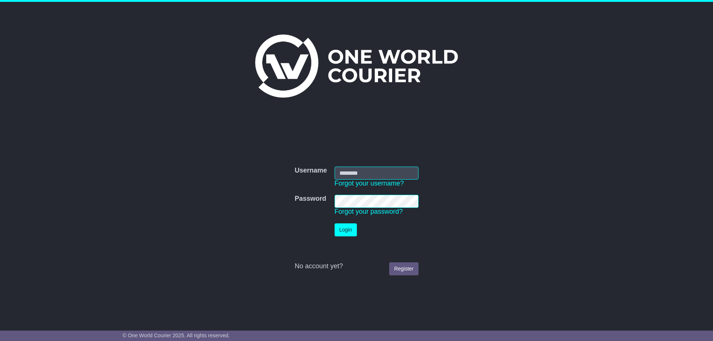  What do you see at coordinates (357, 66) in the screenshot?
I see `img: One World` at bounding box center [357, 66].